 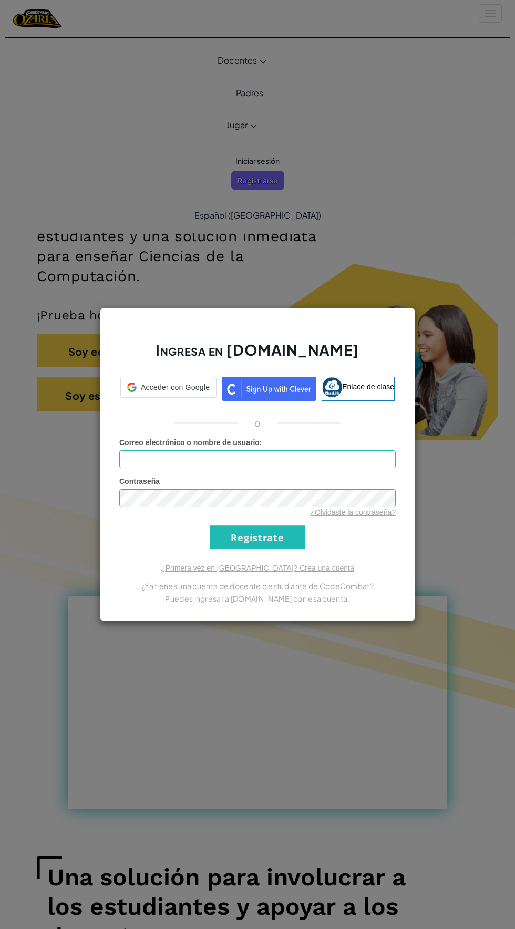 I want to click on font: ¿Olvidaste la contraseña?, so click(x=353, y=513).